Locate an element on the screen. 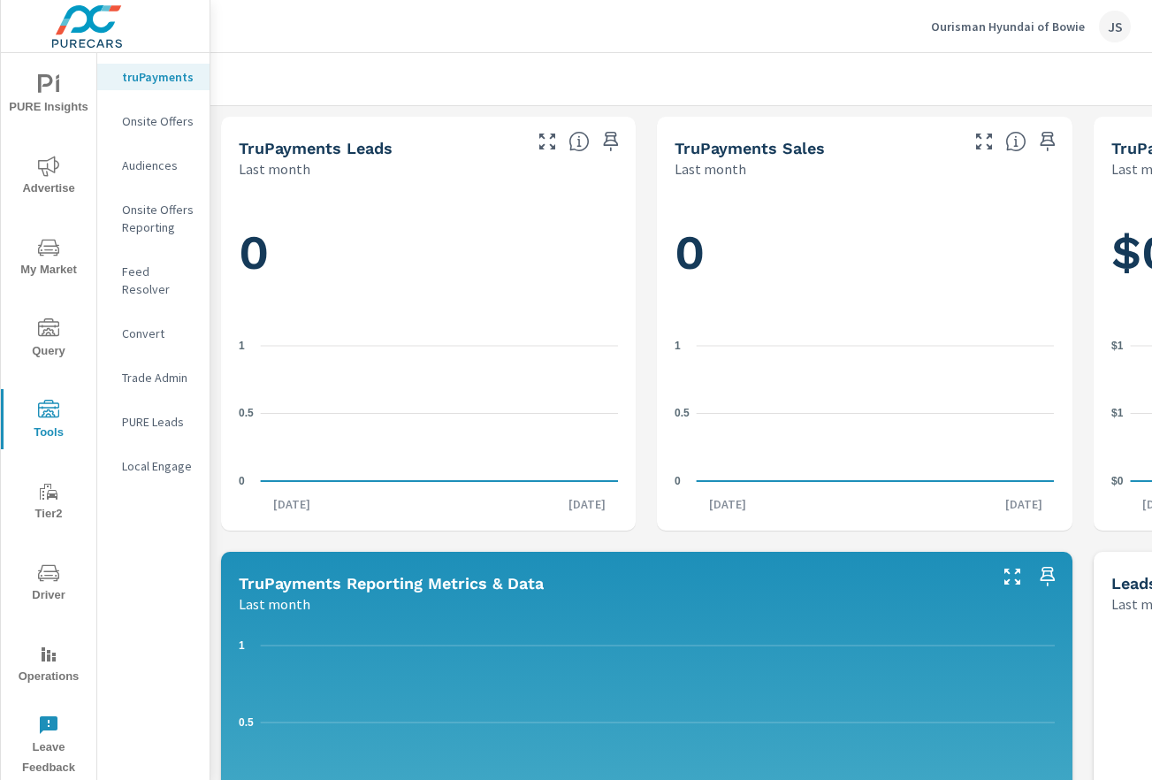 The height and width of the screenshot is (780, 1152). div: Trade Admin is located at coordinates (153, 378).